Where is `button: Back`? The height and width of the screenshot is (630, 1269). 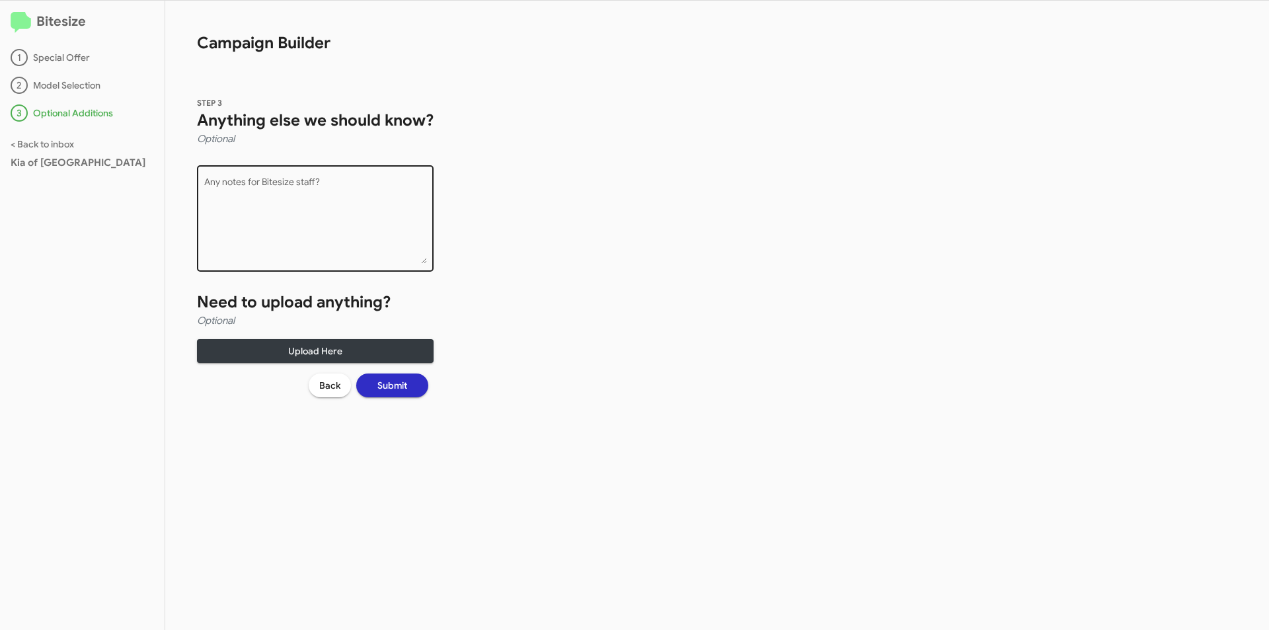
button: Back is located at coordinates (330, 385).